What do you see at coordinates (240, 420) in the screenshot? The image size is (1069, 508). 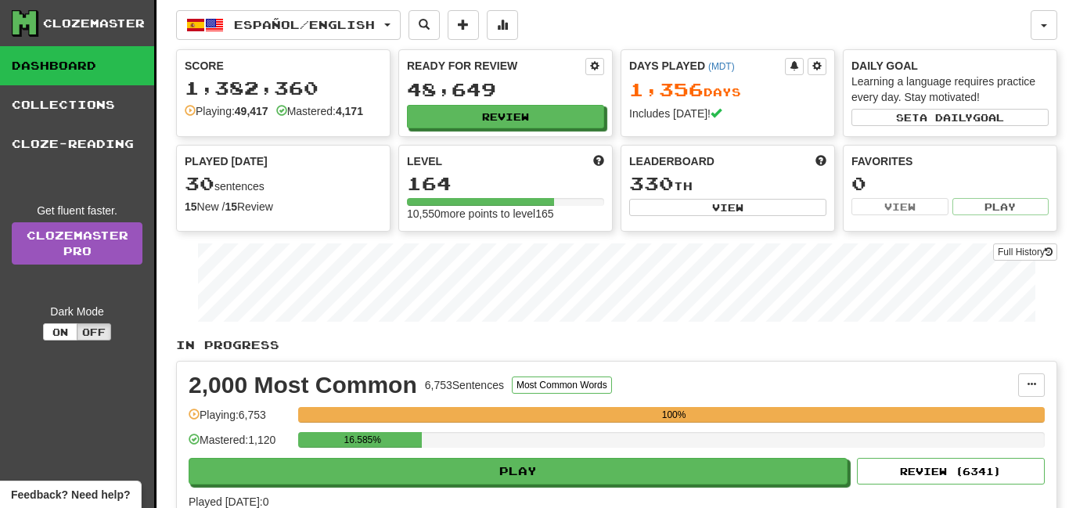 I see `div: Playing: 6,753` at bounding box center [240, 420].